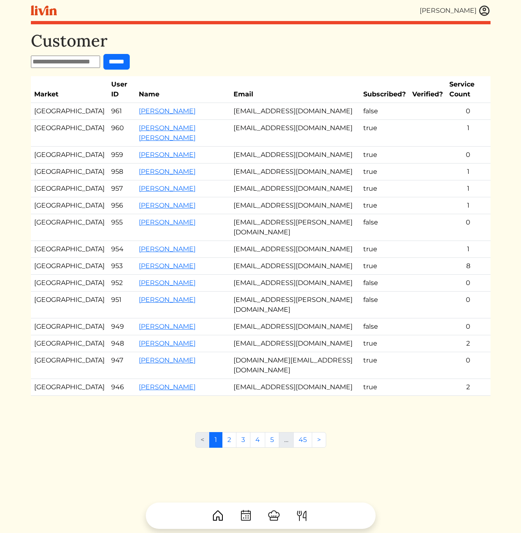 This screenshot has width=521, height=533. What do you see at coordinates (122, 365) in the screenshot?
I see `td: 947` at bounding box center [122, 365].